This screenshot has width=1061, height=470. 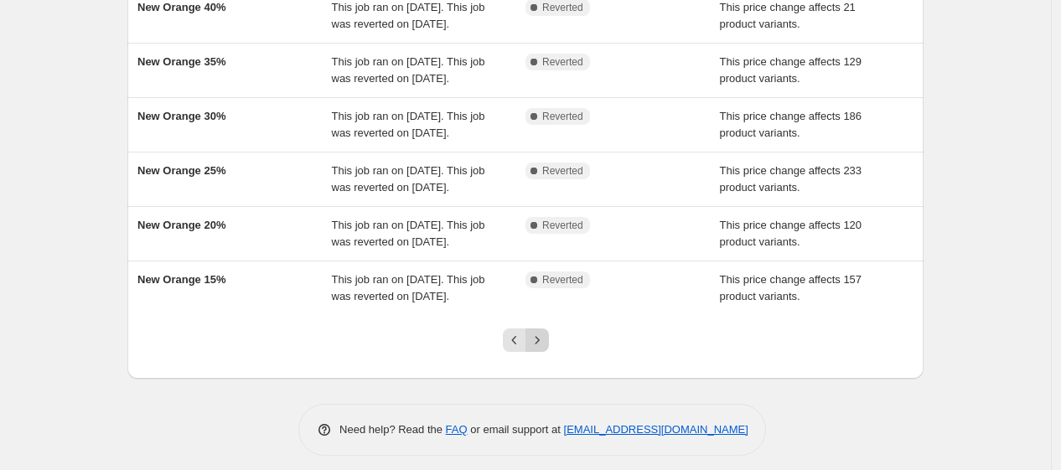 I want to click on span: or email support at, so click(x=516, y=429).